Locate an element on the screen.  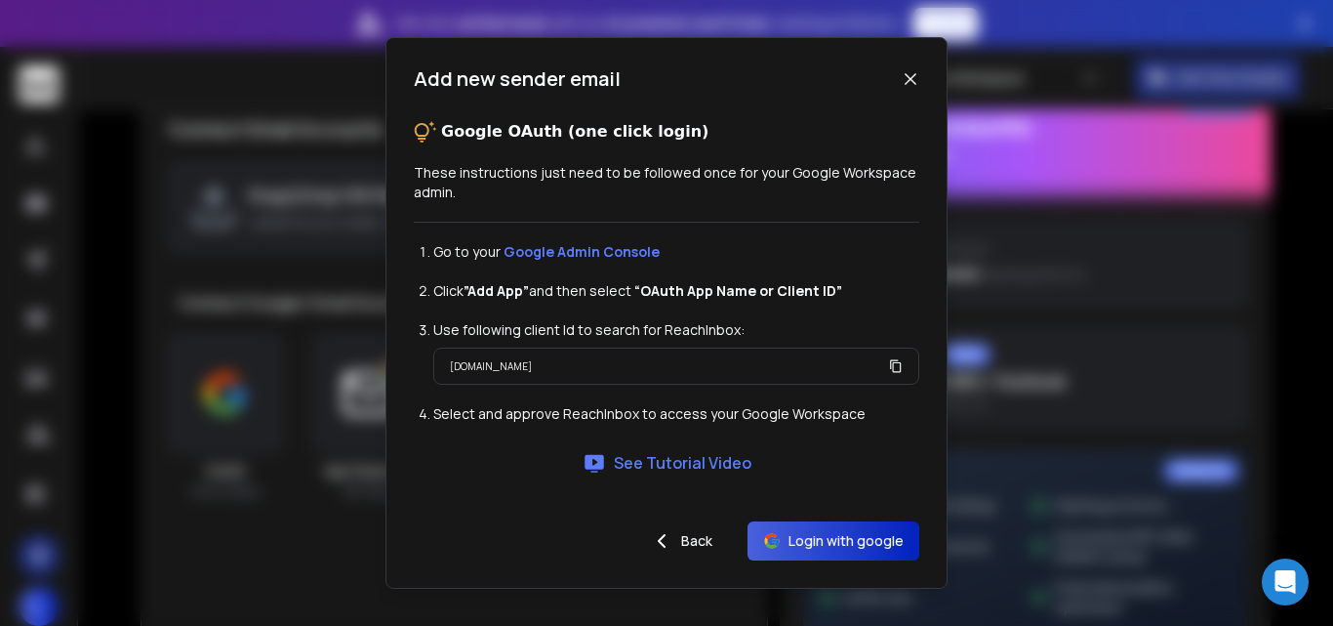
a: See Tutorial Video is located at coordinates (667, 463).